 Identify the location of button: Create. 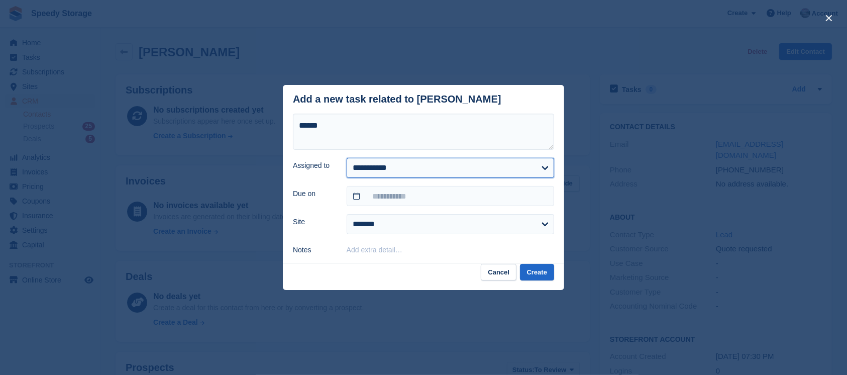
(537, 272).